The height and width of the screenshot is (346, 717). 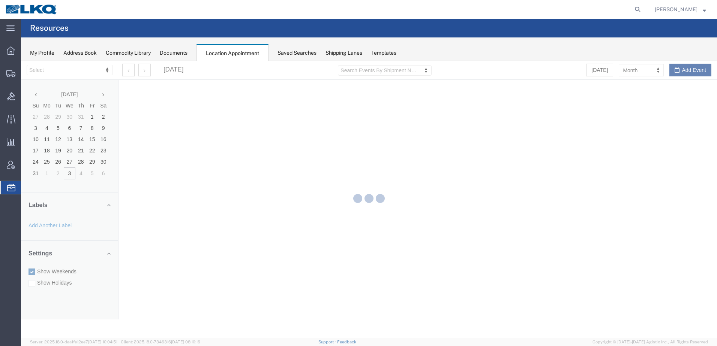 What do you see at coordinates (128, 53) in the screenshot?
I see `div: Commodity Library` at bounding box center [128, 53].